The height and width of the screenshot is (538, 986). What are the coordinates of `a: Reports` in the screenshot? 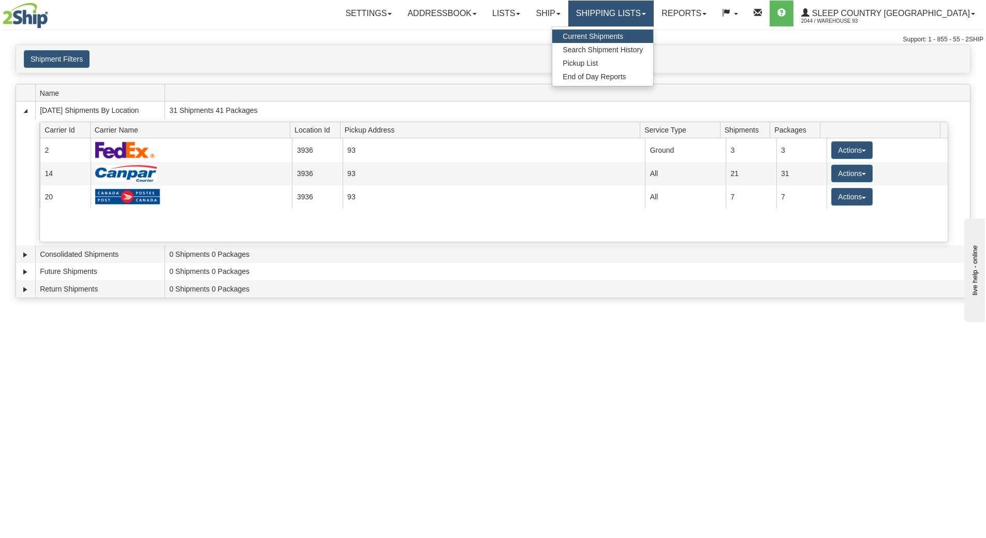 It's located at (684, 13).